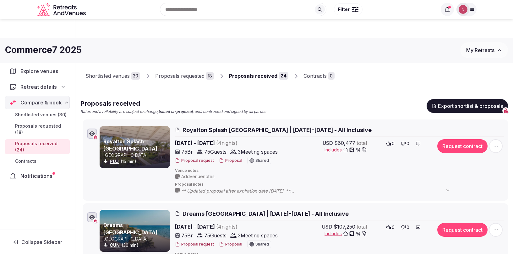 Image resolution: width=513 pixels, height=254 pixels. I want to click on span: Shortlisted venues (30), so click(41, 115).